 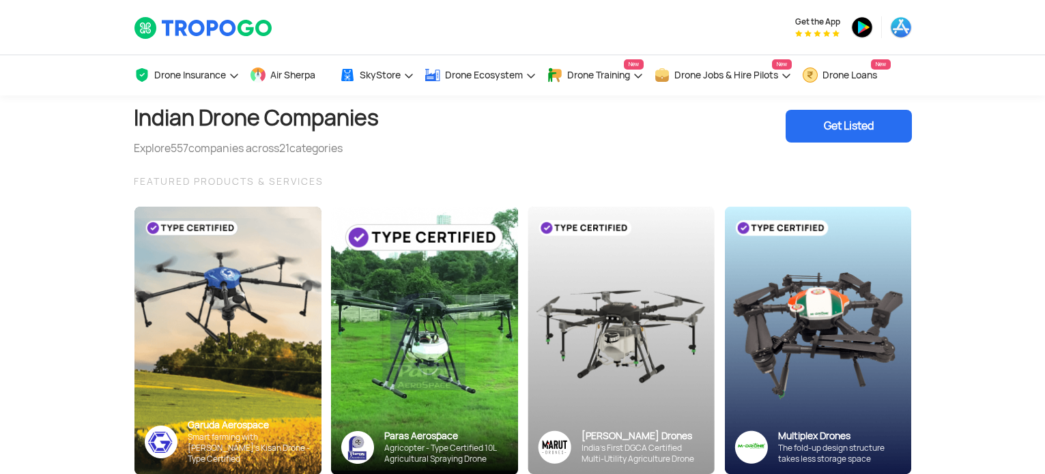 I want to click on div: India’s First DGCA Certified Multi-Utility Agriculture Drone, so click(x=643, y=454).